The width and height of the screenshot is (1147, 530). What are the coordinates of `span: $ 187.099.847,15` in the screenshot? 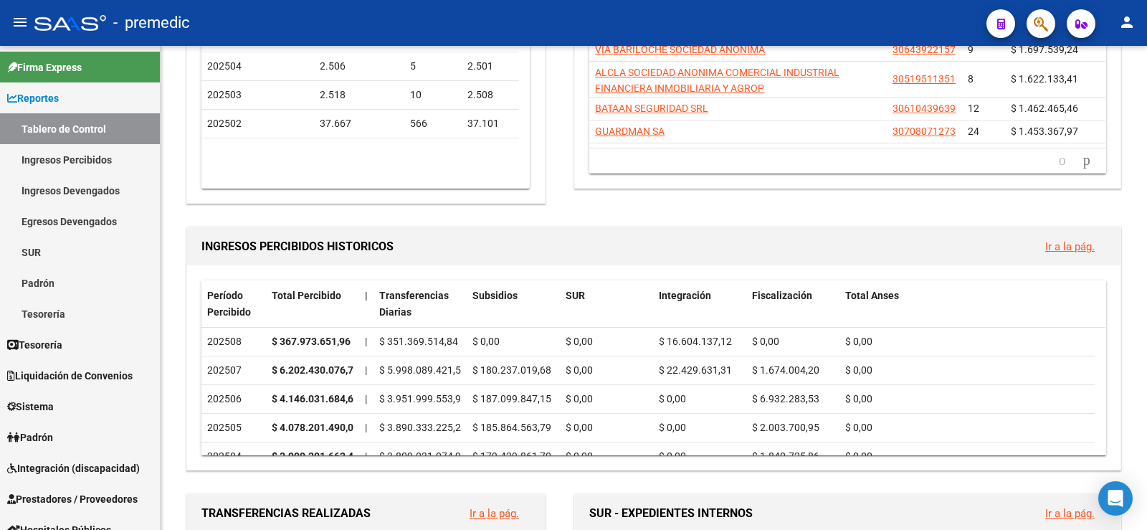 It's located at (512, 399).